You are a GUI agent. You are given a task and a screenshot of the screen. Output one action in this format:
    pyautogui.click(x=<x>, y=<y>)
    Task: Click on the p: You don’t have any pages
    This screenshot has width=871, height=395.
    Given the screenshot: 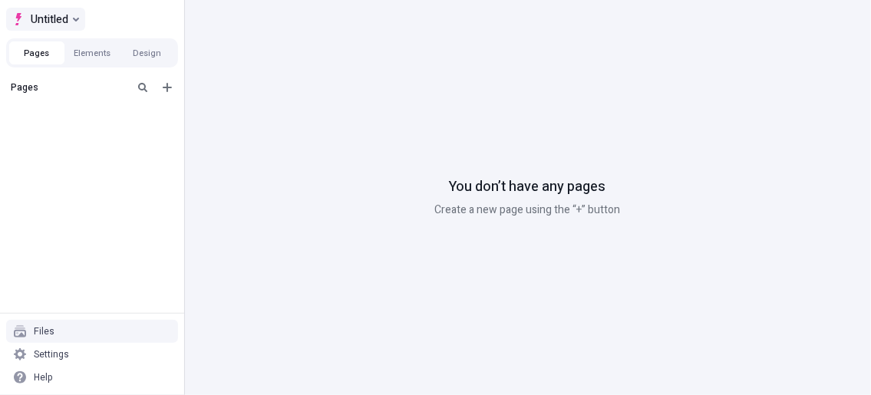 What is the action you would take?
    pyautogui.click(x=528, y=187)
    